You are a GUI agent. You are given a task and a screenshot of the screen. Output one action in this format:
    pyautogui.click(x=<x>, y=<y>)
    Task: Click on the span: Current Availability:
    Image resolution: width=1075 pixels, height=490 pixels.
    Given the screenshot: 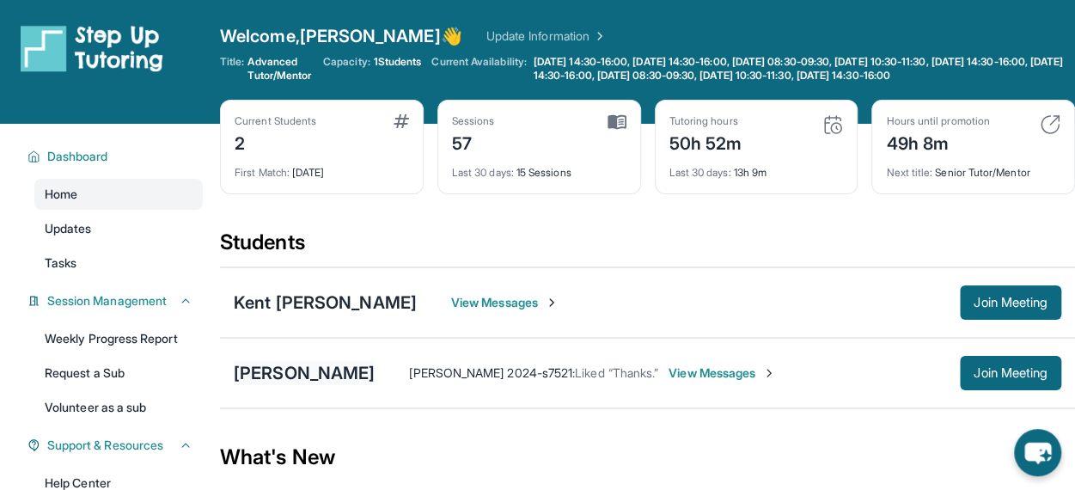 What is the action you would take?
    pyautogui.click(x=479, y=69)
    